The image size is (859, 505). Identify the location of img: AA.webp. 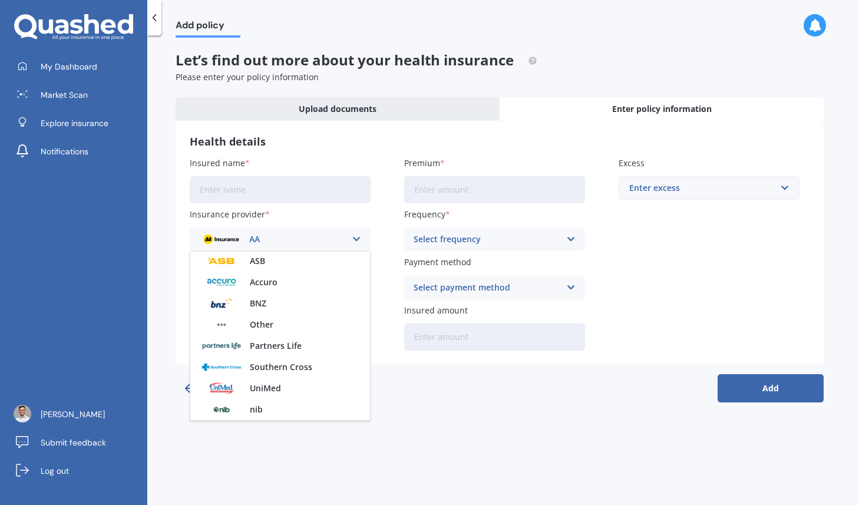
(221, 239).